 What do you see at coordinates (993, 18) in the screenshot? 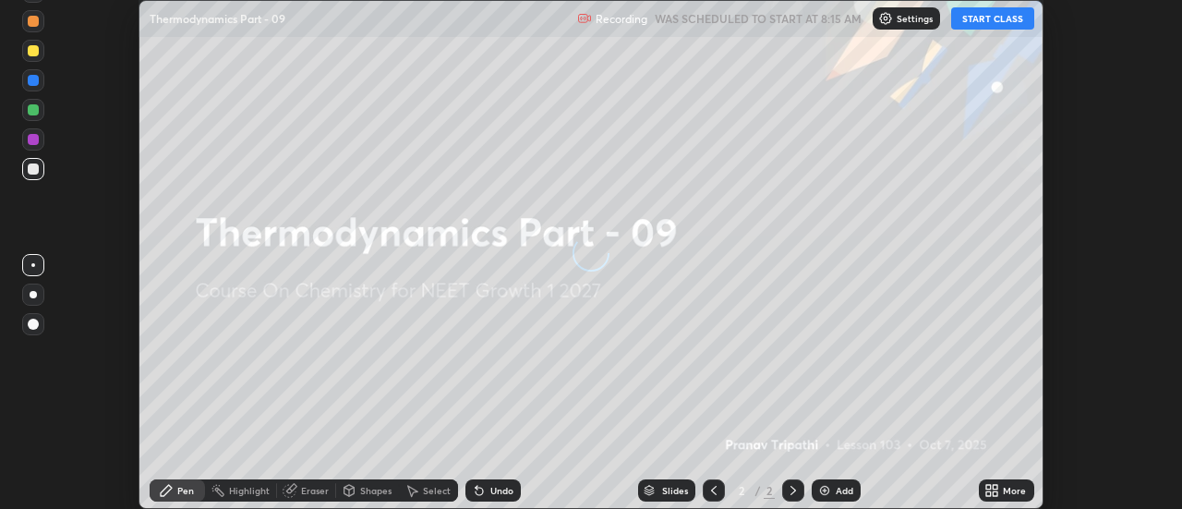
I see `button: START CLASS` at bounding box center [993, 18].